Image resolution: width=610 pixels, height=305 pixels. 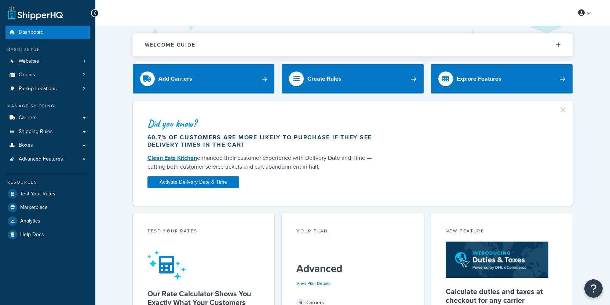 What do you see at coordinates (264, 124) in the screenshot?
I see `div: Did you know?` at bounding box center [264, 124].